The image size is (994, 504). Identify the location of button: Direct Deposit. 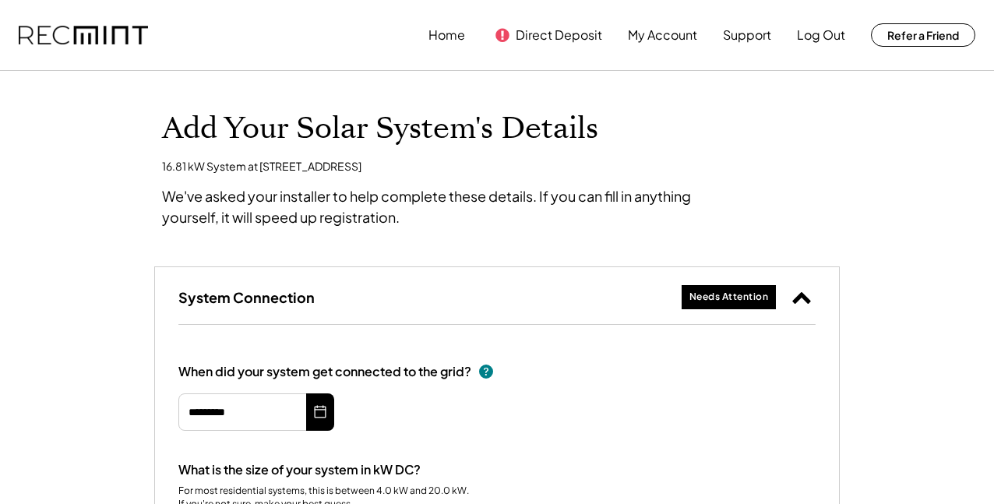
(559, 35).